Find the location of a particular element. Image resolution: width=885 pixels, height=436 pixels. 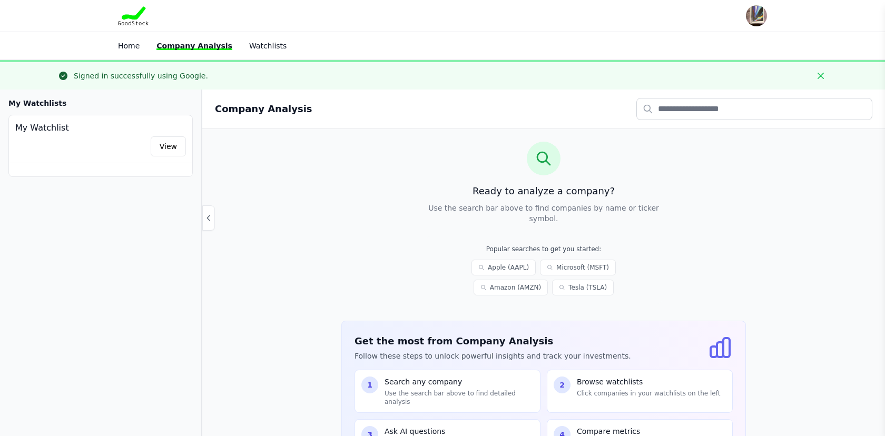

p: Click companies in your watchlists on the left is located at coordinates (648, 393).